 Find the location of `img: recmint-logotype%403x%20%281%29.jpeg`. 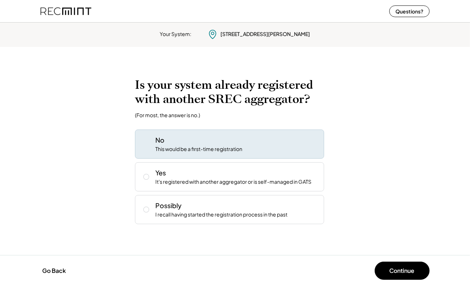

img: recmint-logotype%403x%20%281%29.jpeg is located at coordinates (66, 11).